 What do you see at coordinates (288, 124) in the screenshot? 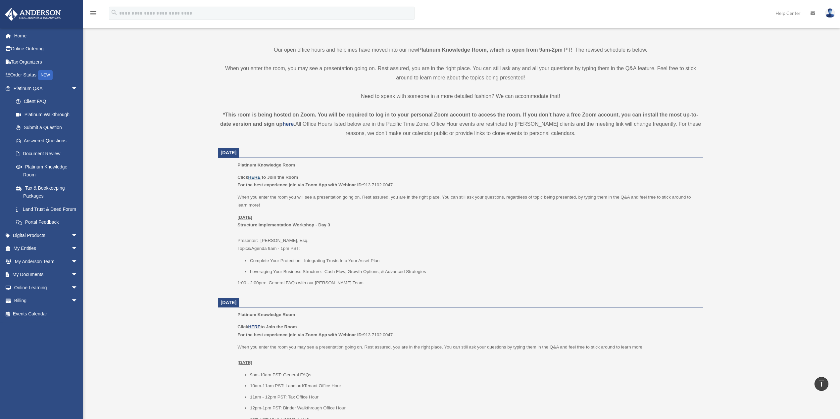
I see `strong: here` at bounding box center [288, 124].